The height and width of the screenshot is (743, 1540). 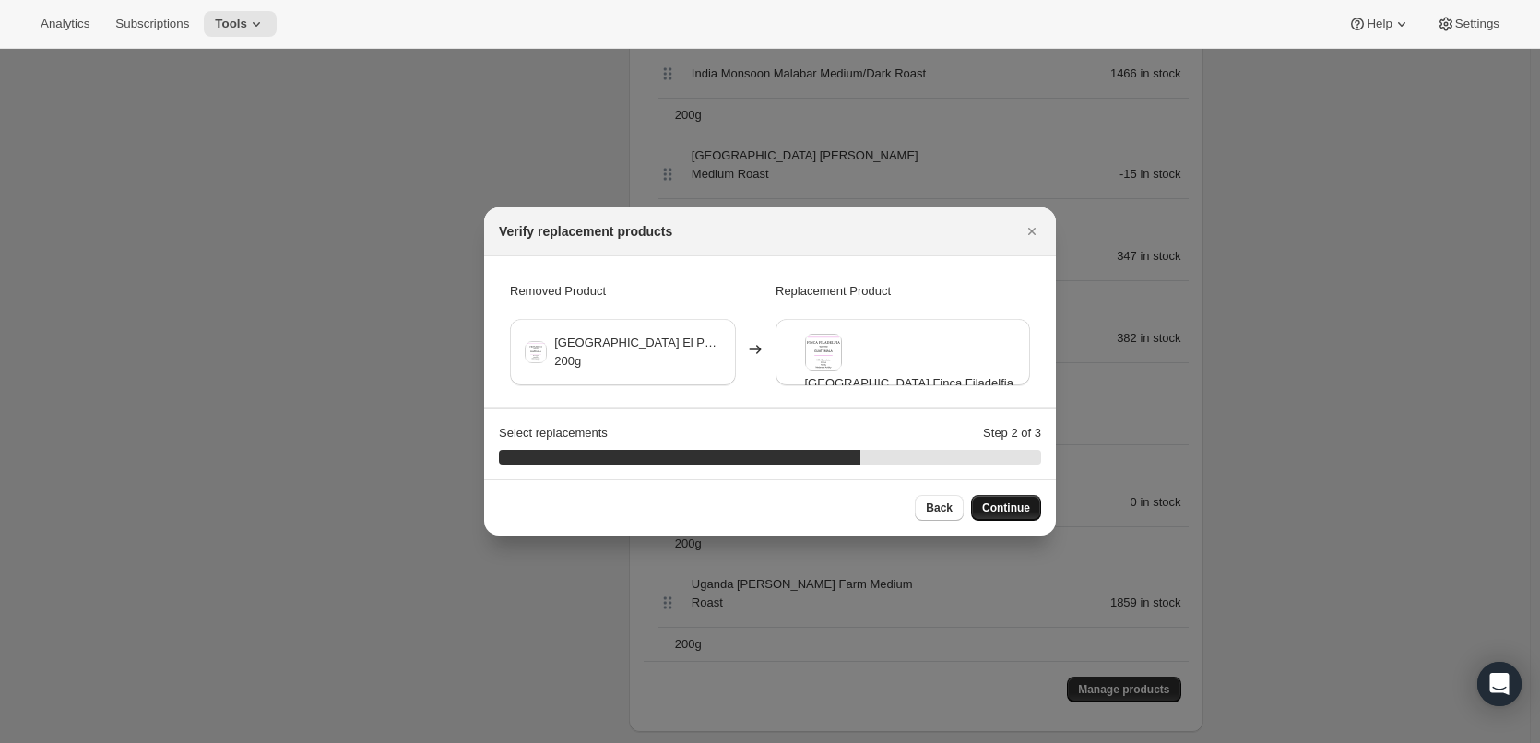 I want to click on span: Help, so click(x=1379, y=24).